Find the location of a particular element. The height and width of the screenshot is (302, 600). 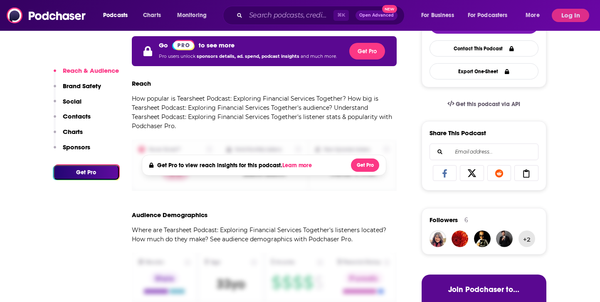

img: Podchaser Pro is located at coordinates (183, 45).